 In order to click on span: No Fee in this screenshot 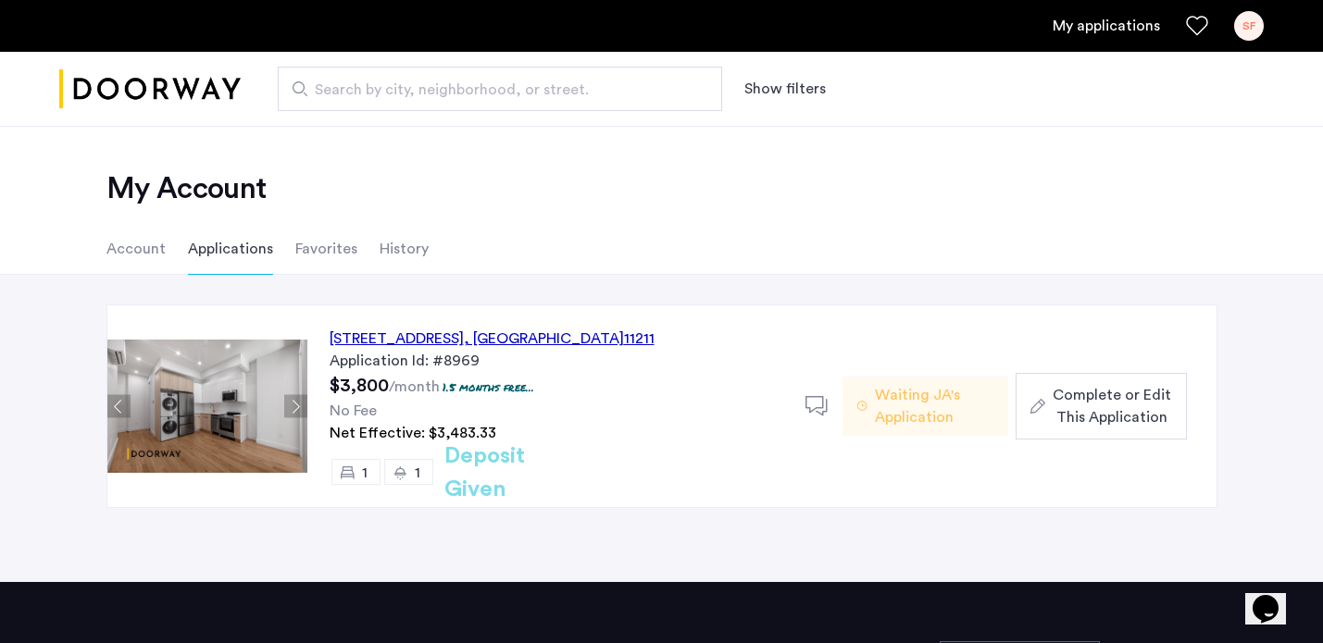, I will do `click(353, 411)`.